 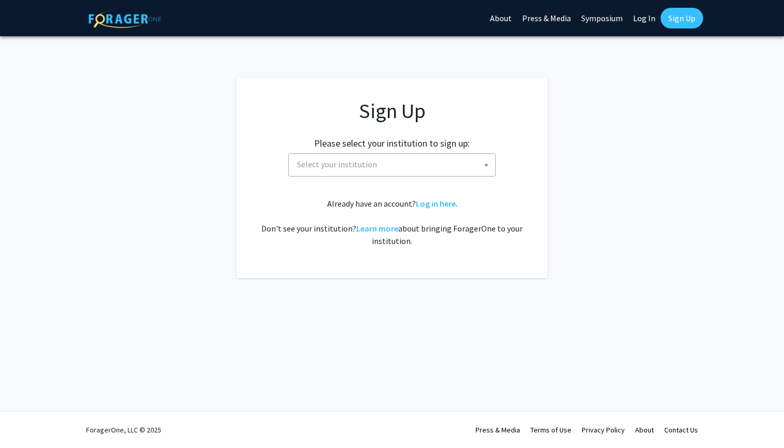 I want to click on div: Already have an account? . Don't see your institution? about bringing ForagerOne to your institut..., so click(x=392, y=222).